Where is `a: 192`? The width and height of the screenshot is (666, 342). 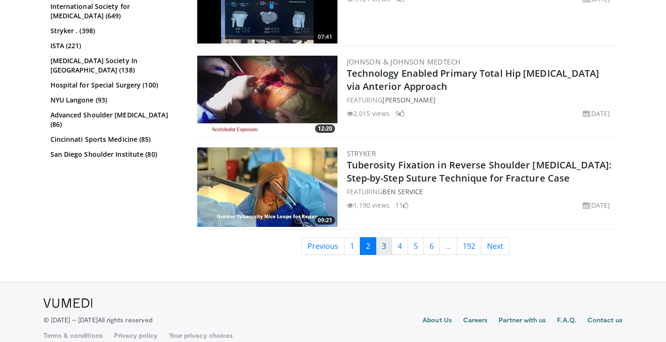 a: 192 is located at coordinates (469, 246).